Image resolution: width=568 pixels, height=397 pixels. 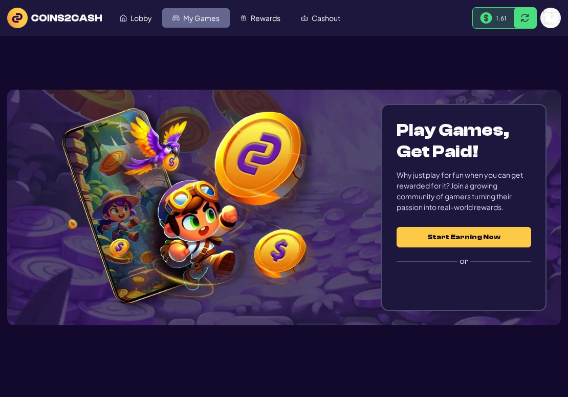 I want to click on img: avatar, so click(x=551, y=18).